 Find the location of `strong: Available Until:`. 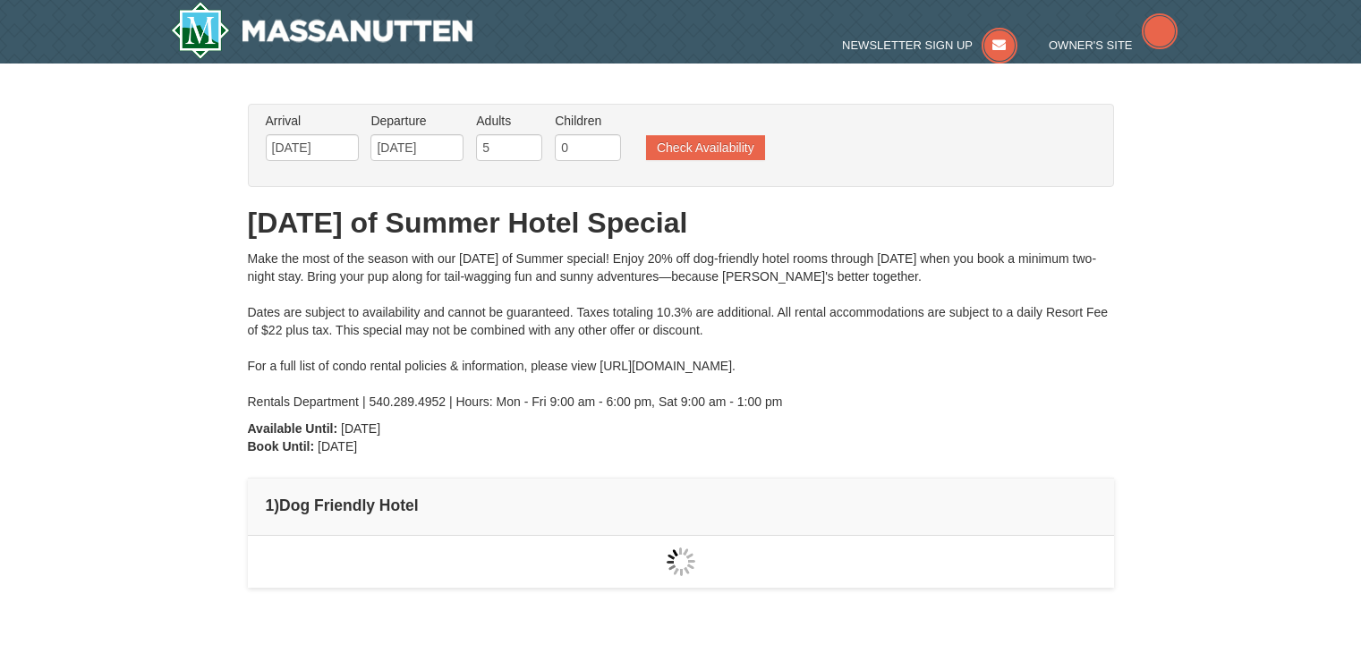

strong: Available Until: is located at coordinates (293, 429).